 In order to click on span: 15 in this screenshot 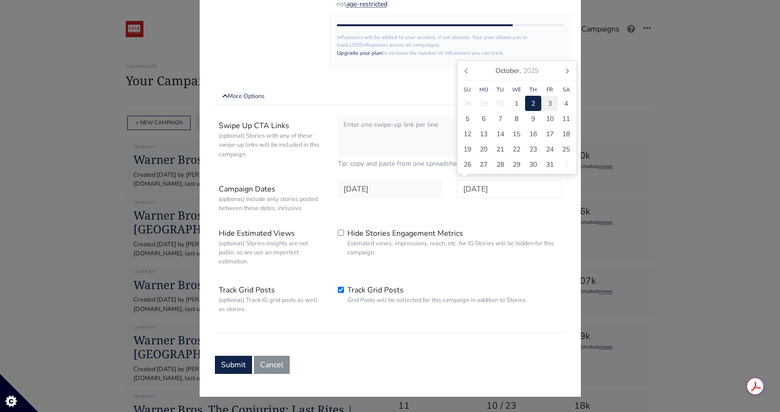, I will do `click(517, 134)`.